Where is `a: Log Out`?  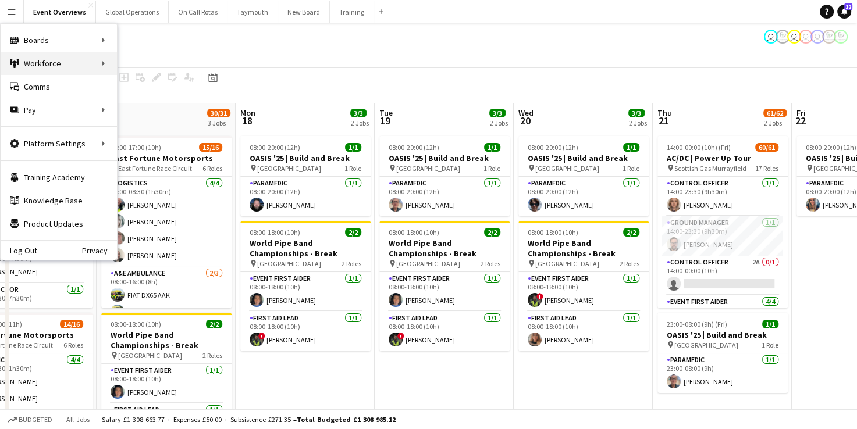 a: Log Out is located at coordinates (19, 251).